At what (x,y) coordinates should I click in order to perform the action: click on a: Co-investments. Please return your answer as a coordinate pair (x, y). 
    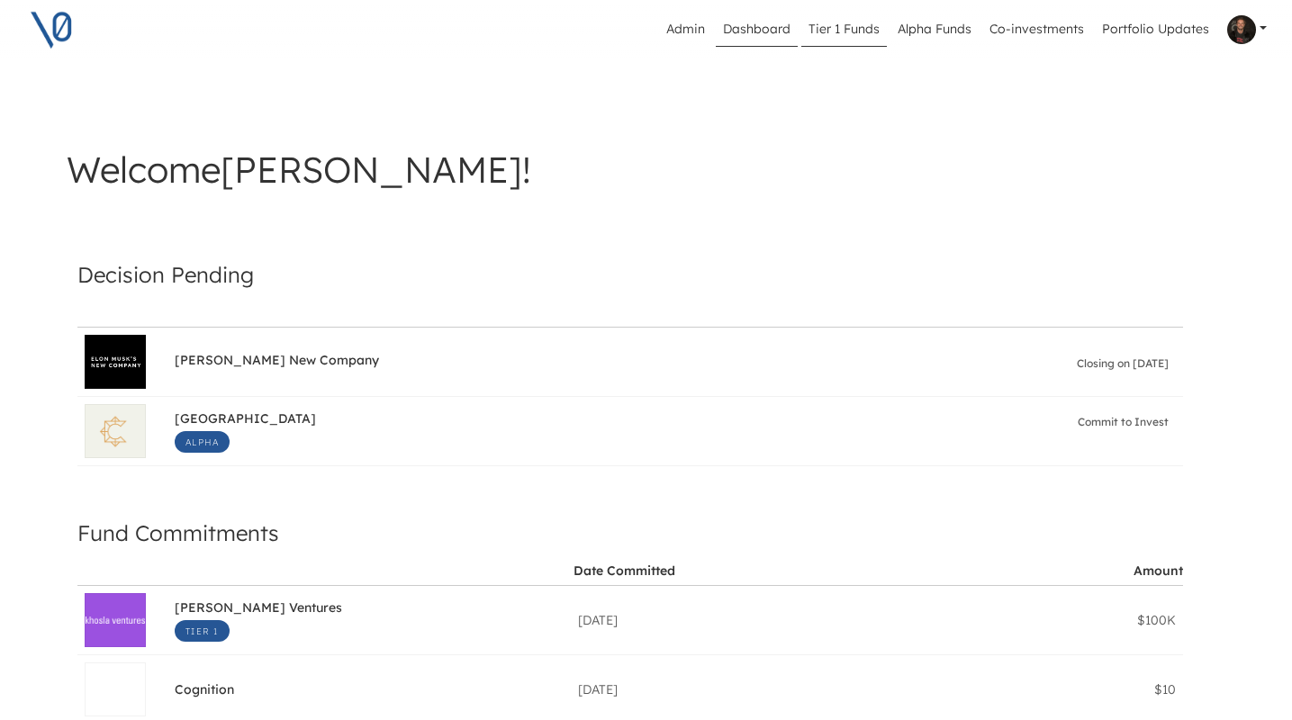
    Looking at the image, I should click on (1036, 30).